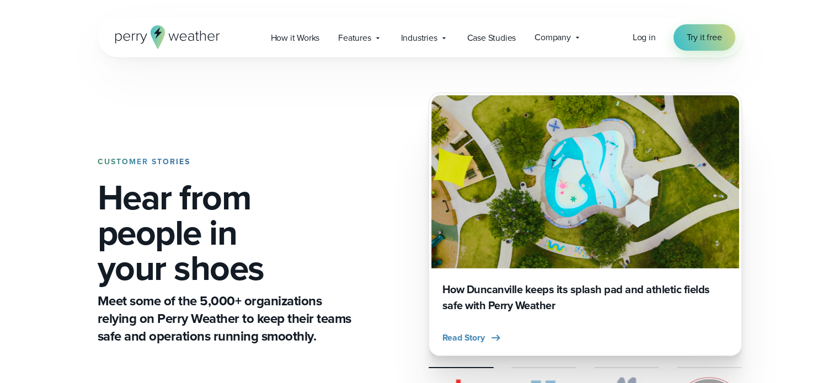  Describe the element at coordinates (644, 38) in the screenshot. I see `a: Log in` at that location.